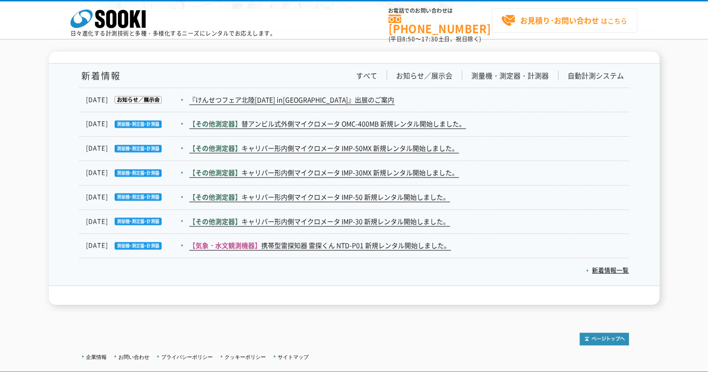 The height and width of the screenshot is (372, 708). Describe the element at coordinates (367, 76) in the screenshot. I see `a: すべて` at that location.